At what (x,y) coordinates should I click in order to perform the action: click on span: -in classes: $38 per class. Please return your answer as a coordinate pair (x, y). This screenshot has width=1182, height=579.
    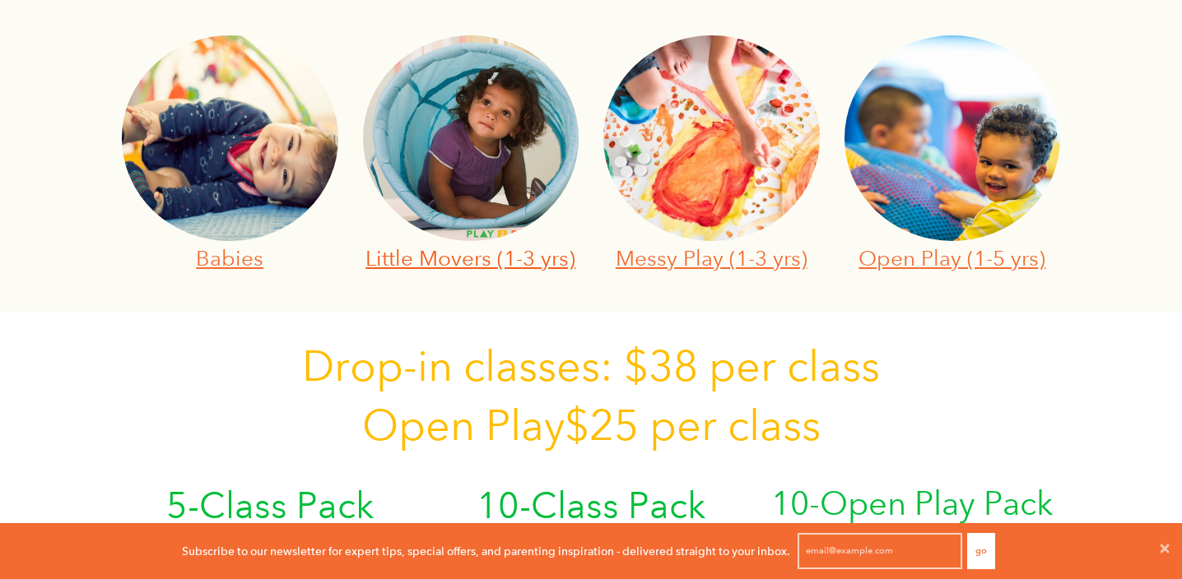
    Looking at the image, I should click on (641, 366).